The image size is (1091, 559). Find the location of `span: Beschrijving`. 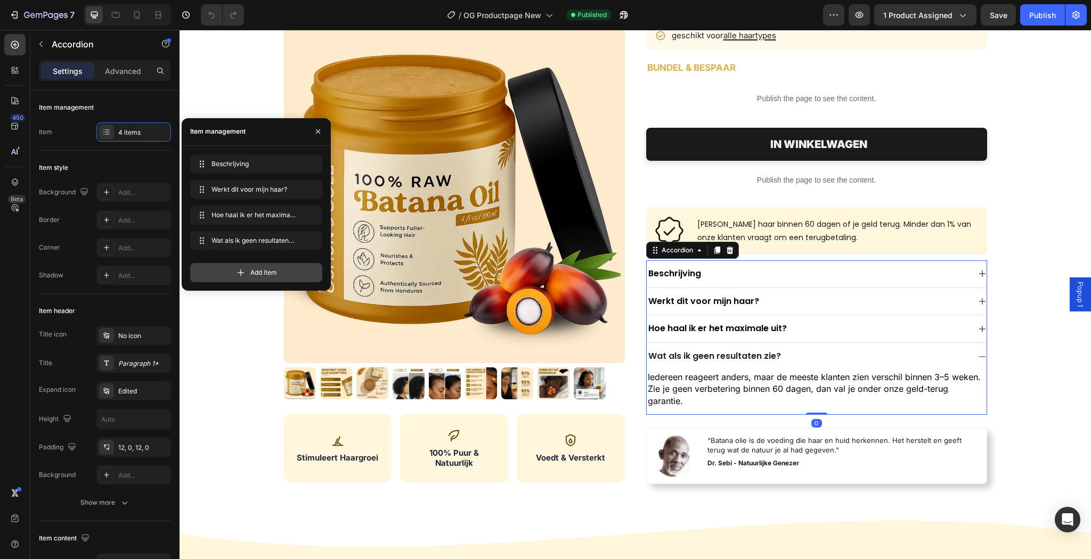

span: Beschrijving is located at coordinates (254, 164).